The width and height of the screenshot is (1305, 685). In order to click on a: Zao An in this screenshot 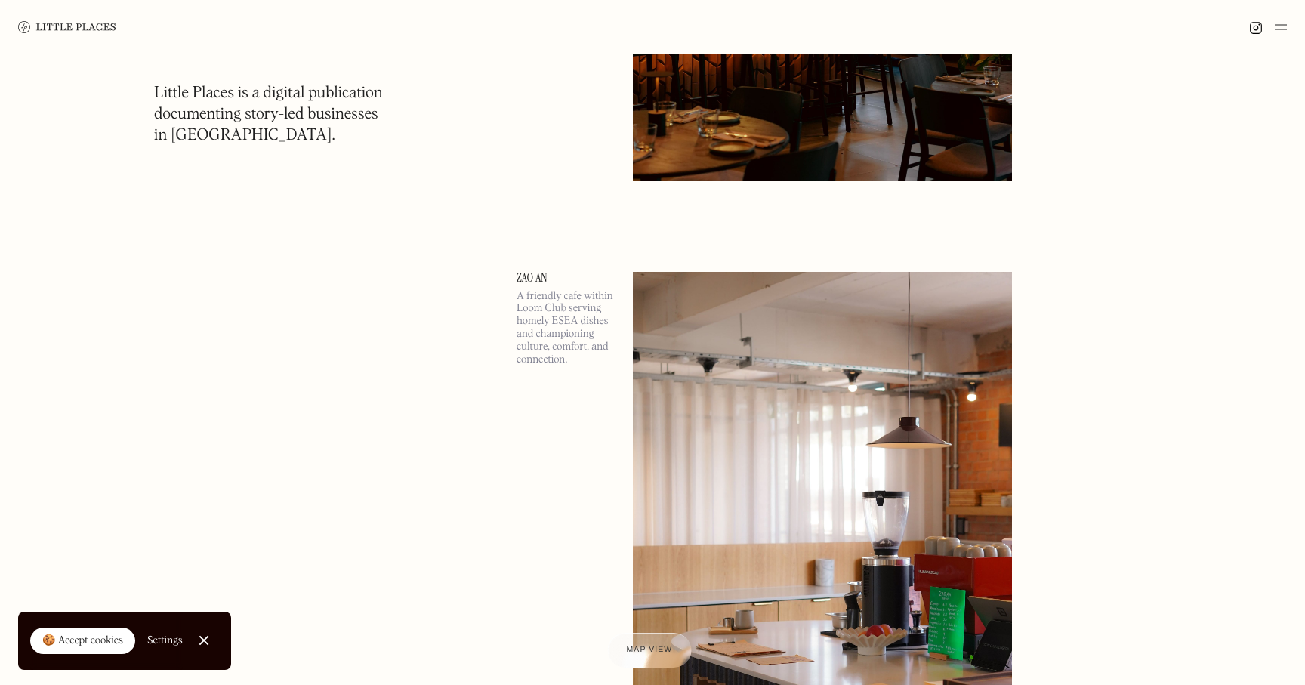, I will do `click(566, 278)`.